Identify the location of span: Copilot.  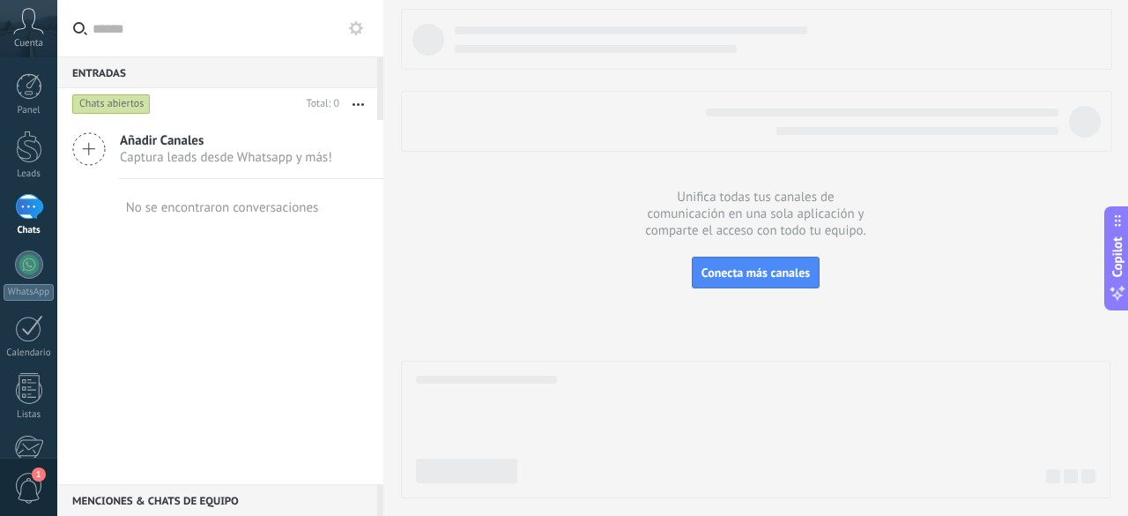
(1117, 256).